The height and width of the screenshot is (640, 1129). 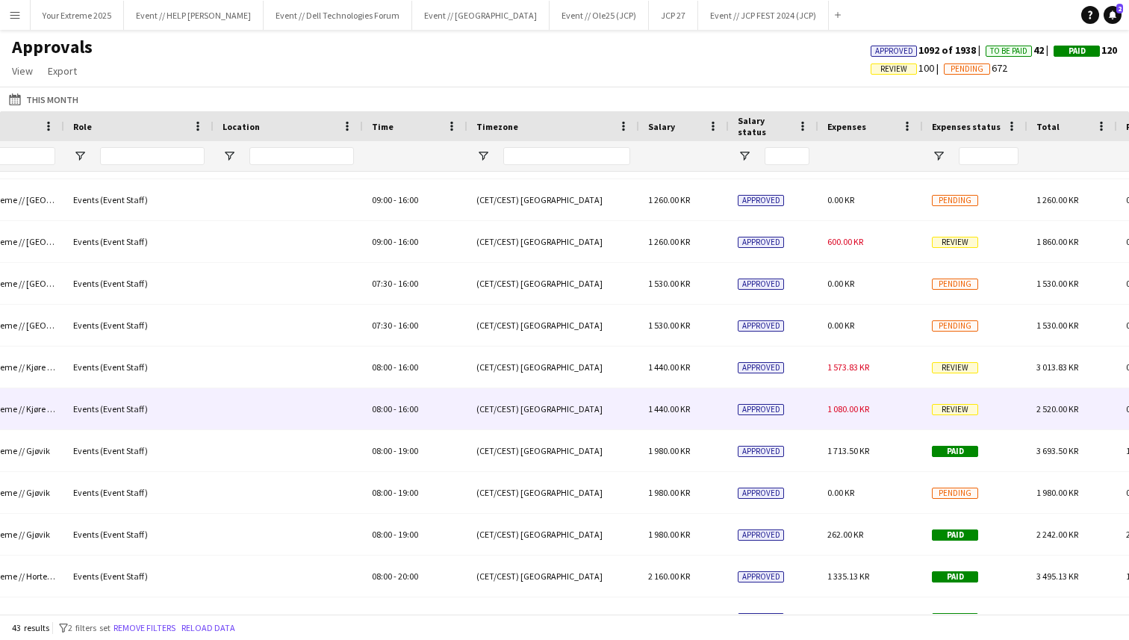 I want to click on span: 2 325.00 KR, so click(x=1057, y=617).